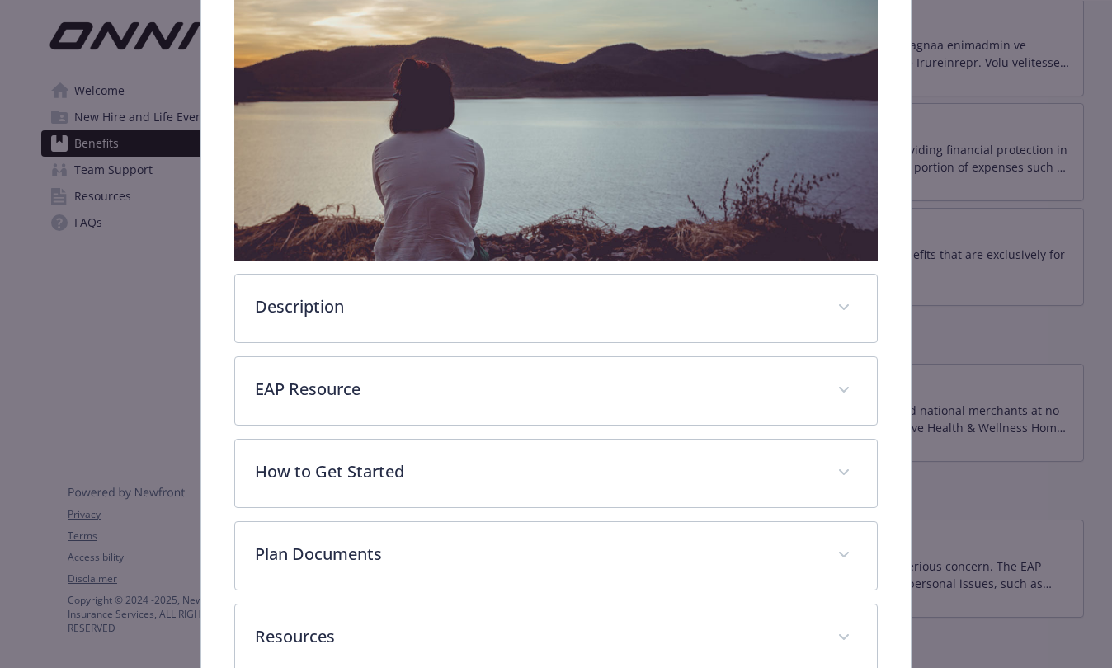 The height and width of the screenshot is (668, 1112). I want to click on div: How to Get Started, so click(556, 474).